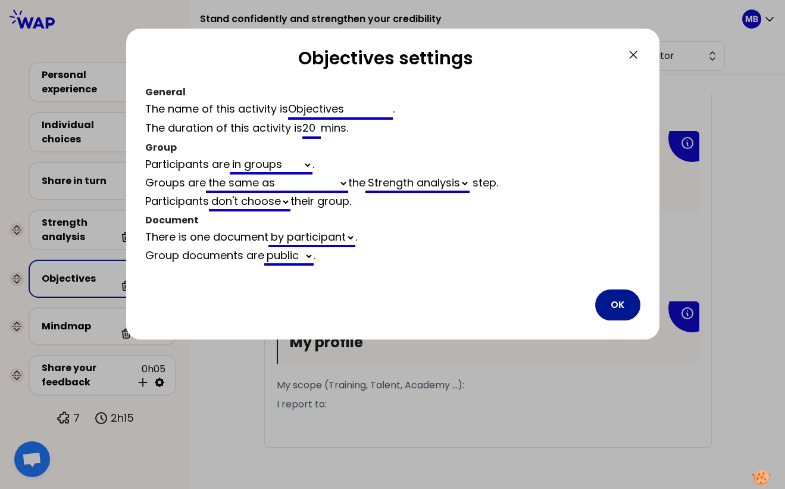 Image resolution: width=785 pixels, height=489 pixels. I want to click on span: General, so click(165, 92).